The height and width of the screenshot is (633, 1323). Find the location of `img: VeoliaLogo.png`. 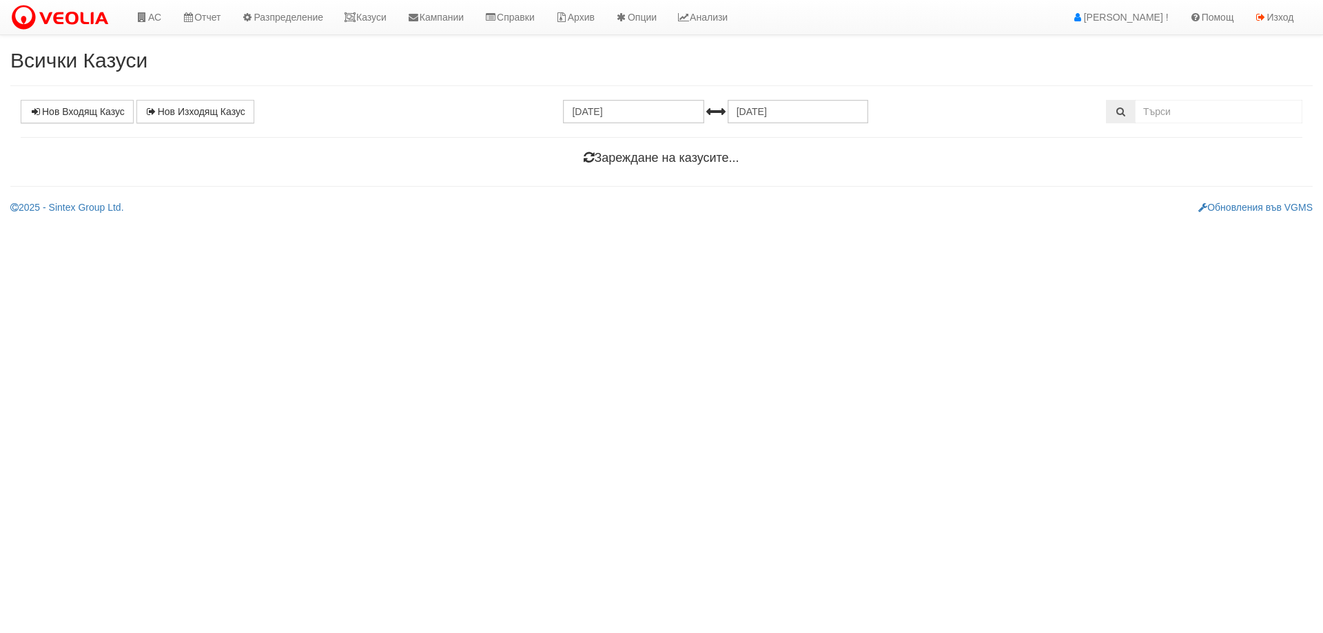

img: VeoliaLogo.png is located at coordinates (63, 18).